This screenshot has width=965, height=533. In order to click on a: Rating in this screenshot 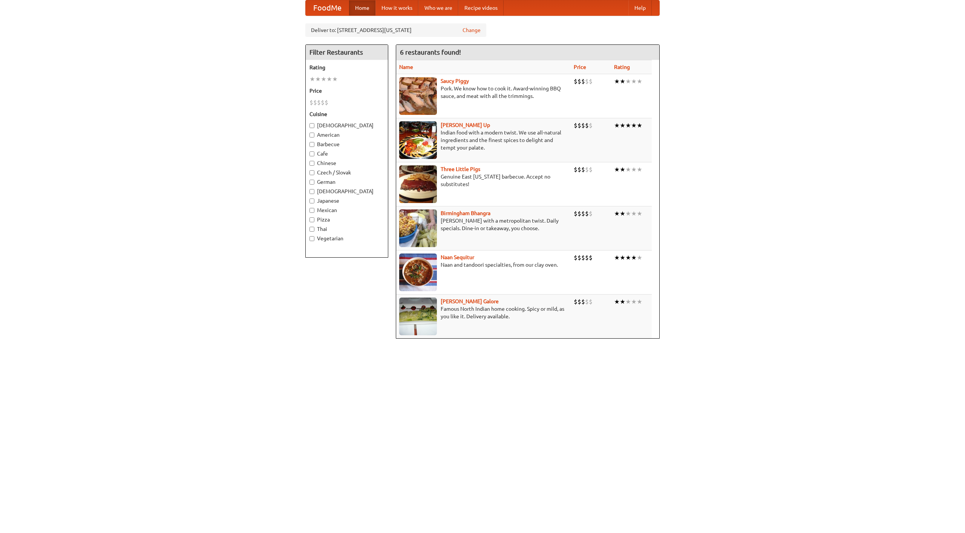, I will do `click(622, 67)`.